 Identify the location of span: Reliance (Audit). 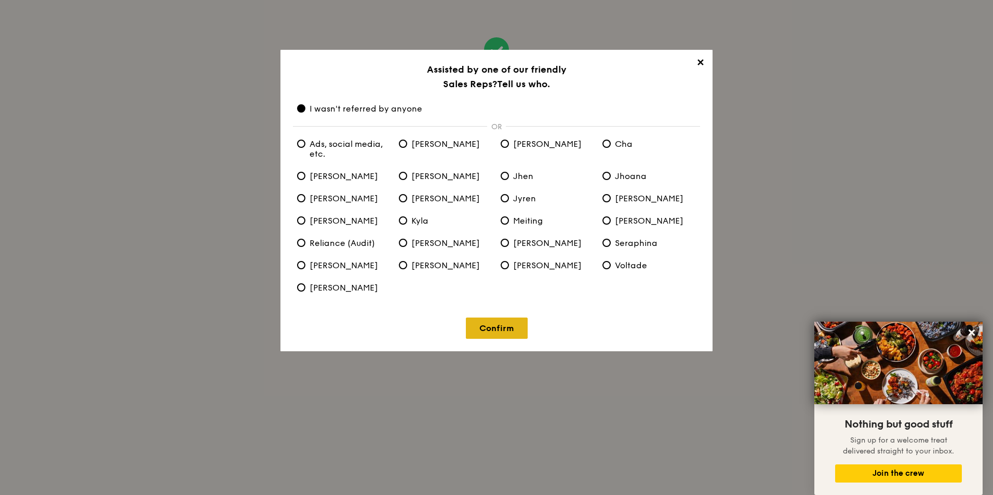
(336, 243).